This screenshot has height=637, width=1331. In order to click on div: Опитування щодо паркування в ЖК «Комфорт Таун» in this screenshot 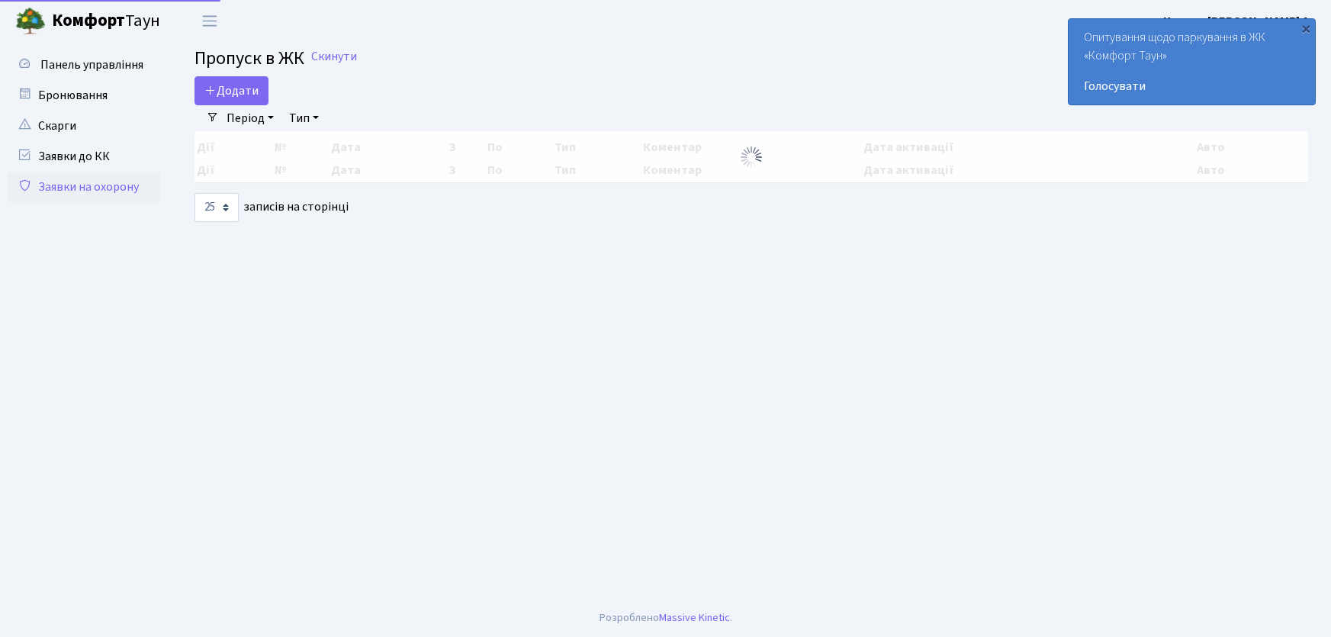, I will do `click(1191, 62)`.